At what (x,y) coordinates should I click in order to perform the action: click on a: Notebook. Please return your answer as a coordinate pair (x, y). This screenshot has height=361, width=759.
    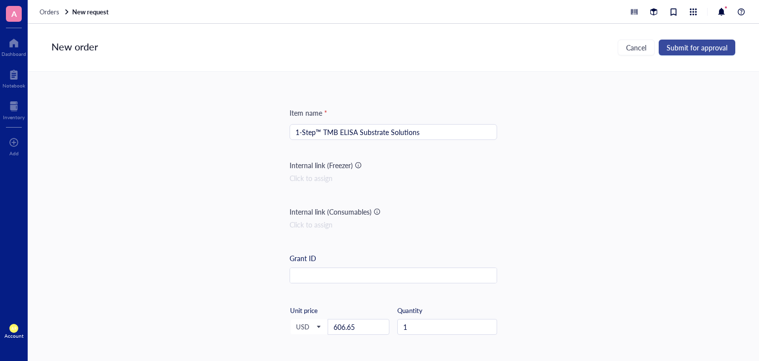
    Looking at the image, I should click on (14, 78).